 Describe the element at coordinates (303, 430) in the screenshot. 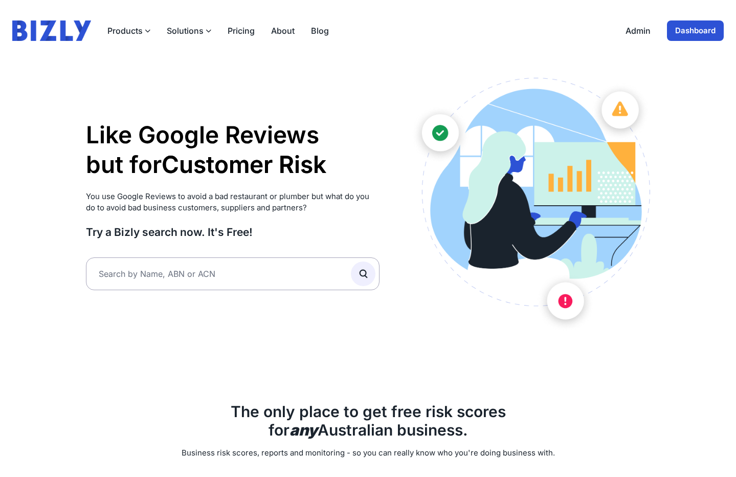

I see `b: any` at that location.